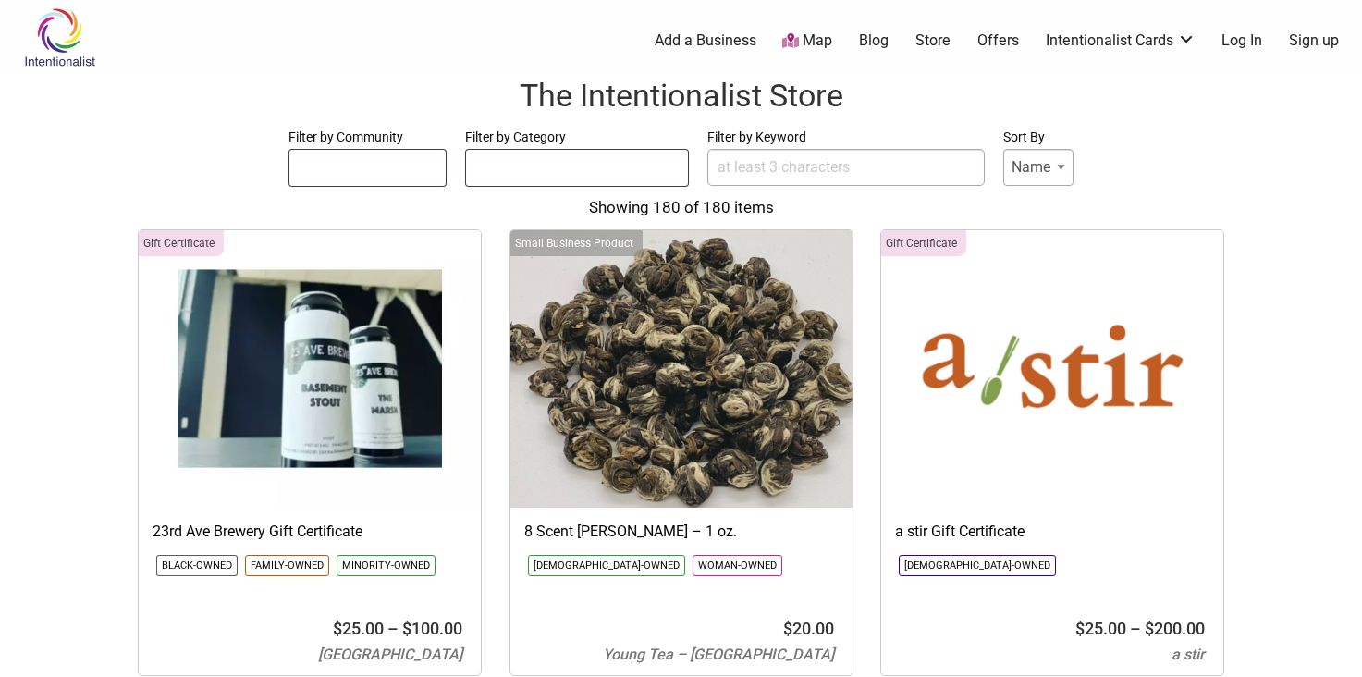 This screenshot has height=677, width=1362. I want to click on input: at least 3 characters, so click(846, 167).